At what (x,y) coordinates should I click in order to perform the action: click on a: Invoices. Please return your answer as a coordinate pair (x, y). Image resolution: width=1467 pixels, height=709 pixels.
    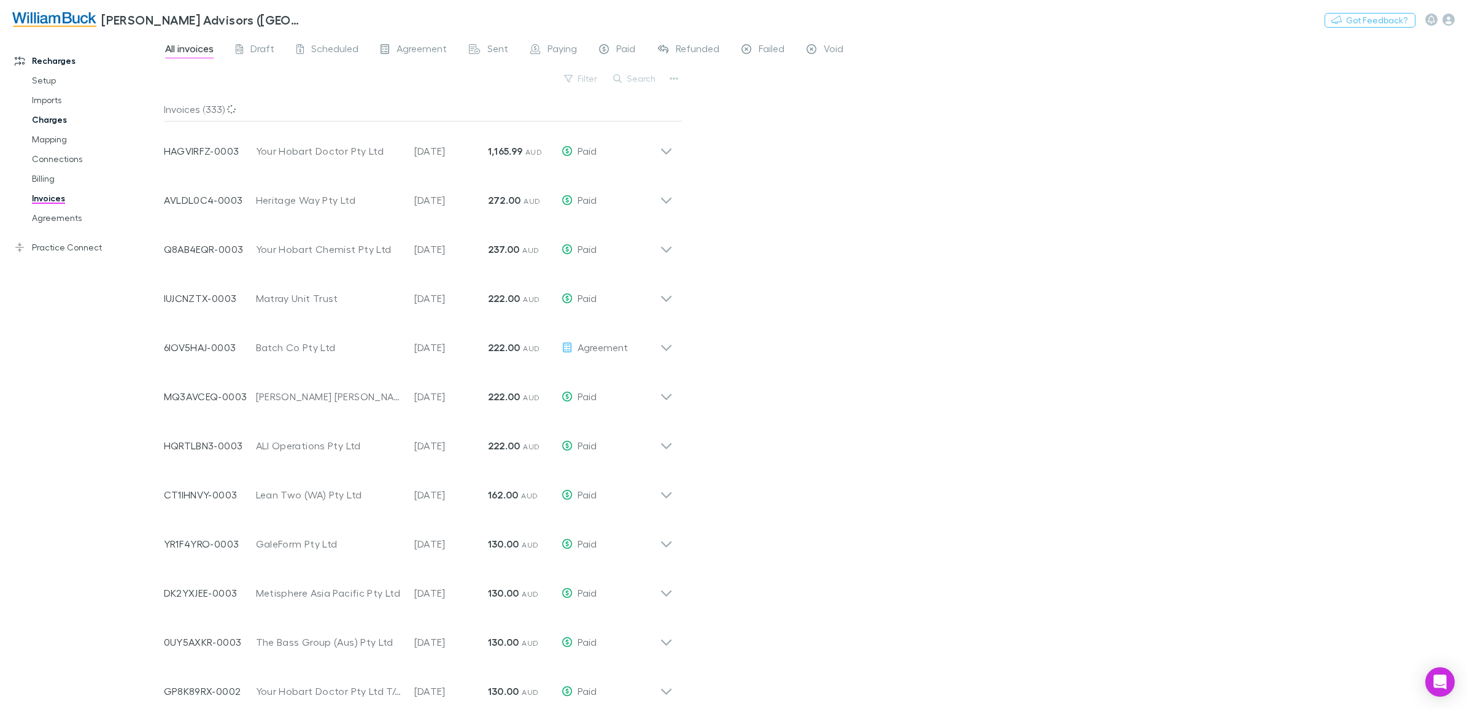
    Looking at the image, I should click on (96, 198).